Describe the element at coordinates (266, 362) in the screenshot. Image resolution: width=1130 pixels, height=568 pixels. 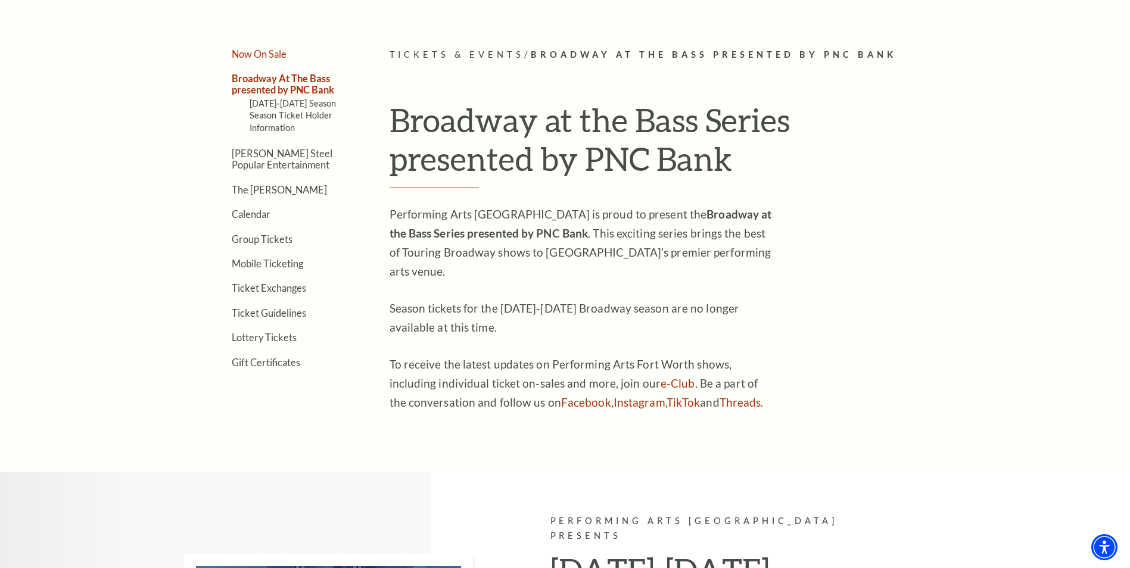
I see `a: Gift Certificates` at that location.